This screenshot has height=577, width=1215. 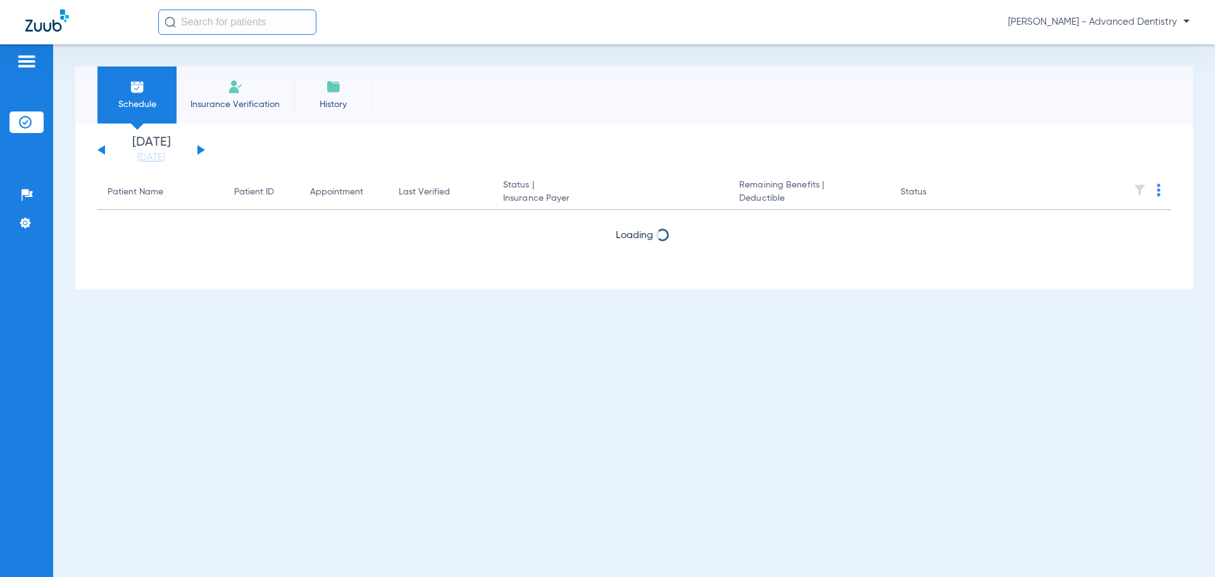 What do you see at coordinates (611, 192) in the screenshot?
I see `th: Status |` at bounding box center [611, 192].